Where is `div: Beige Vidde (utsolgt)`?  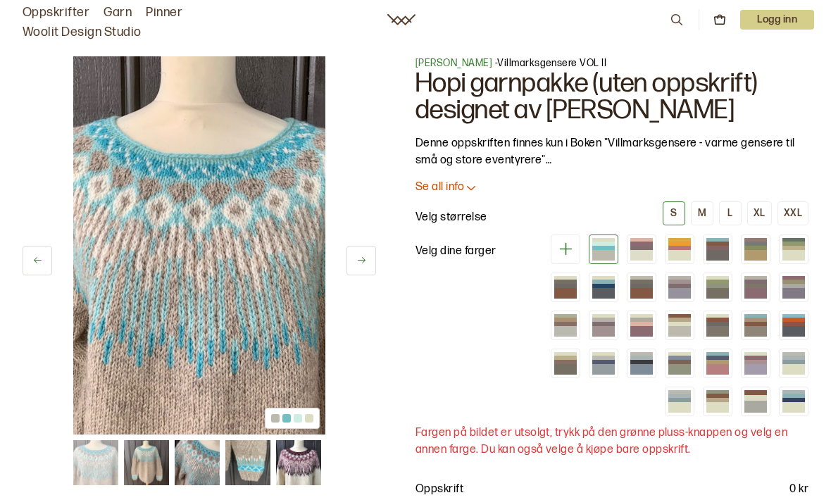
div: Beige Vidde (utsolgt) is located at coordinates (680, 325).